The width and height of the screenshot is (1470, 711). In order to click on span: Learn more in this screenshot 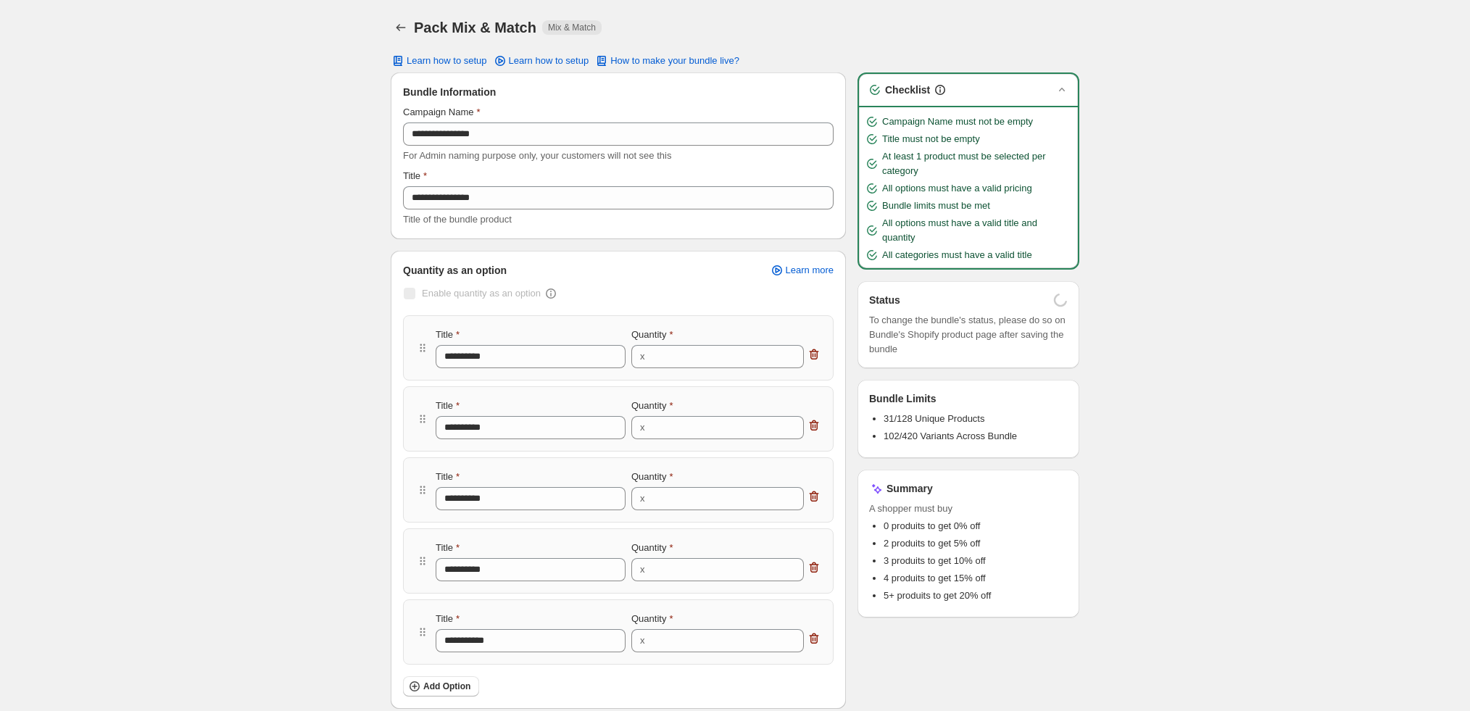, I will do `click(809, 270)`.